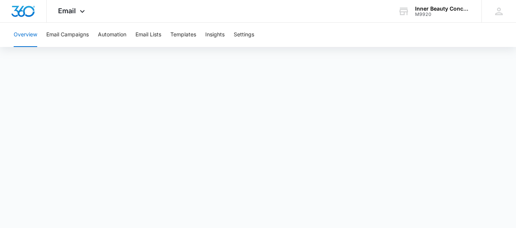 The image size is (516, 228). I want to click on button: Email Lists, so click(148, 35).